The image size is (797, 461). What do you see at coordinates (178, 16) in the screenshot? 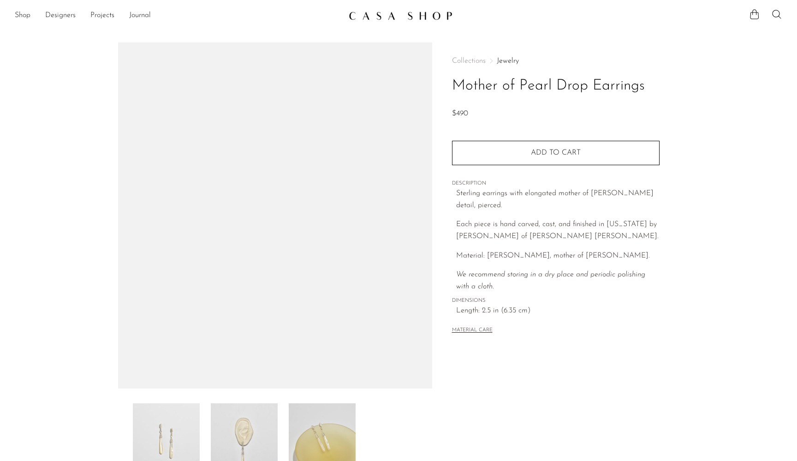
I see `ul: NEW HEADER MENU` at bounding box center [178, 16].